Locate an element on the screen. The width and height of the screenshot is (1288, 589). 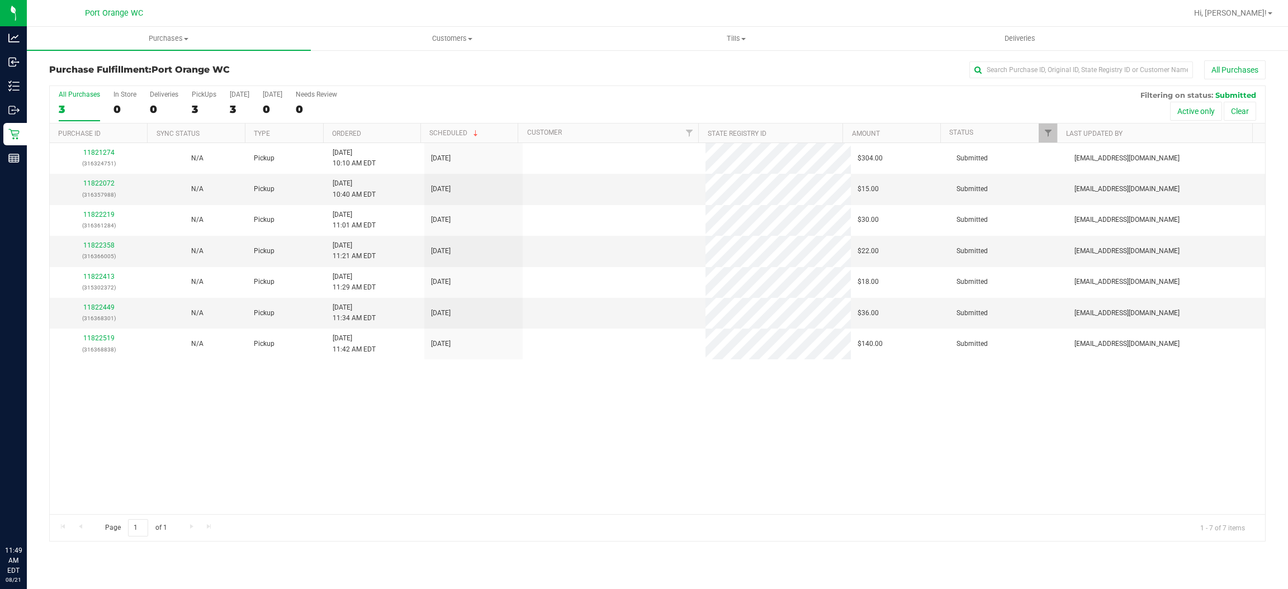
p: (316366005) is located at coordinates (99, 256).